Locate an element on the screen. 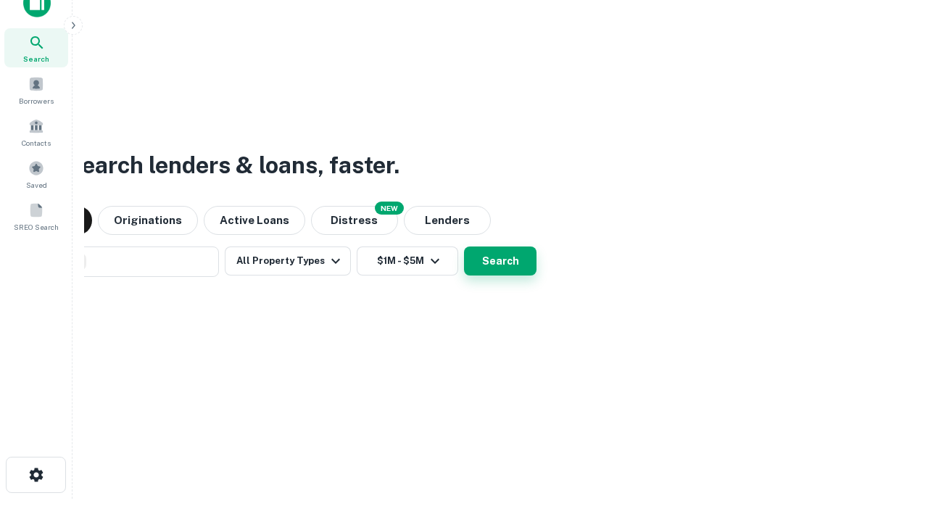  button: Search is located at coordinates (500, 261).